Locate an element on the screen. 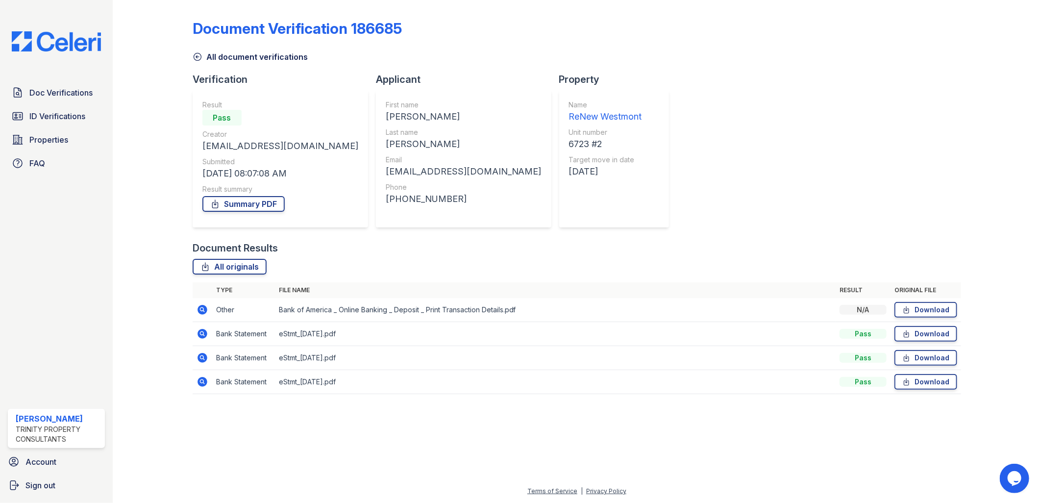 This screenshot has width=1041, height=503. a: Sign out is located at coordinates (56, 485).